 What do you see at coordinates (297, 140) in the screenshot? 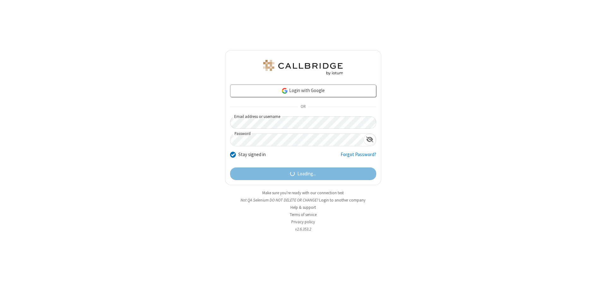
I see `input: Password` at bounding box center [297, 140].